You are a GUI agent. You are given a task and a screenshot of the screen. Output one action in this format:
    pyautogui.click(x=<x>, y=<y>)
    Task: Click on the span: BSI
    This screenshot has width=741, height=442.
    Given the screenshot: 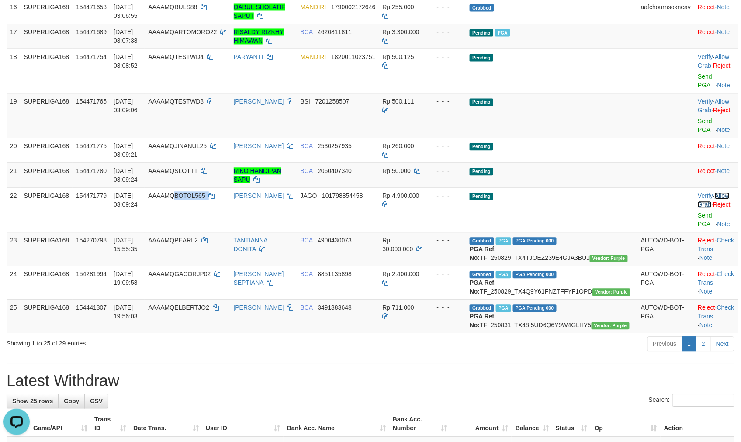 What is the action you would take?
    pyautogui.click(x=305, y=101)
    